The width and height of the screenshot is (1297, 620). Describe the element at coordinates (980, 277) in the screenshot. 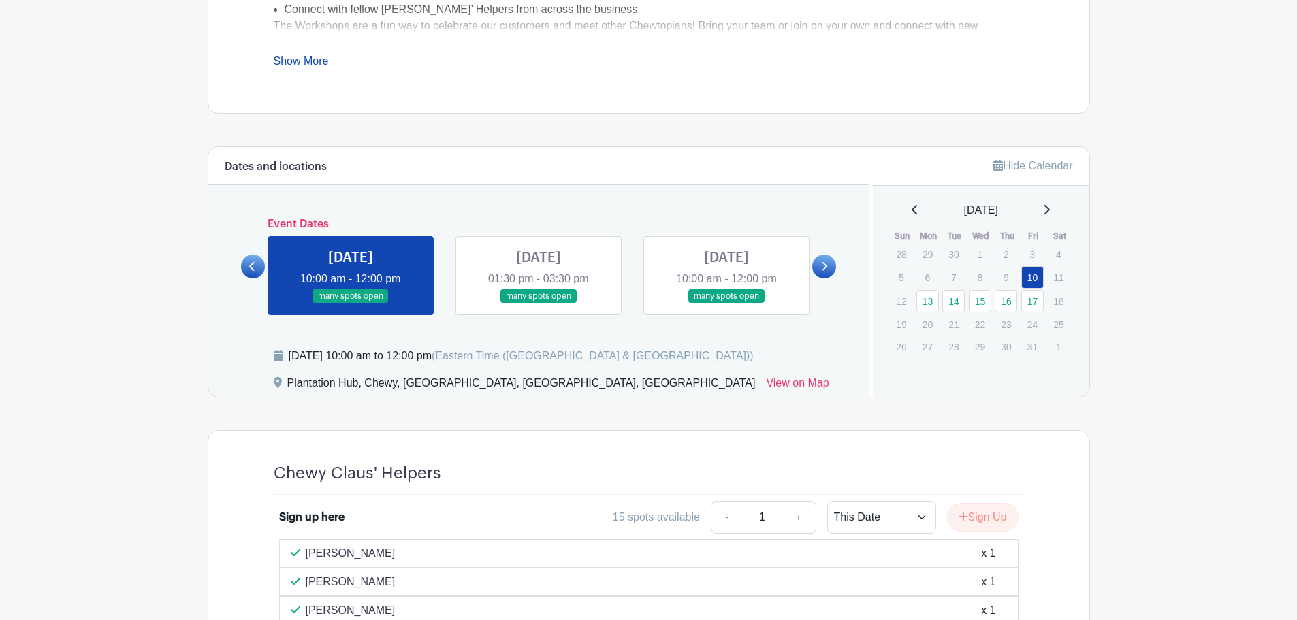

I see `p: 8` at that location.